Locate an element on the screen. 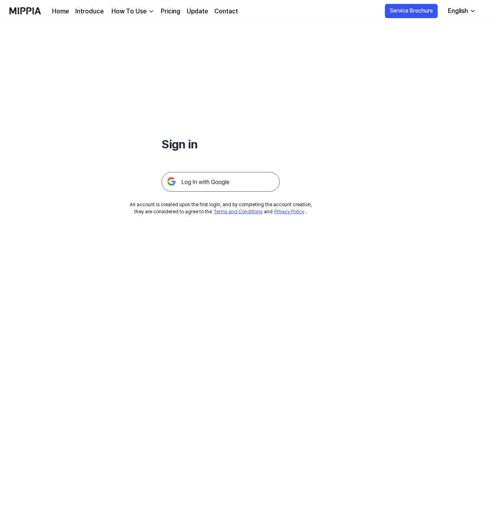  div: English is located at coordinates (457, 11).